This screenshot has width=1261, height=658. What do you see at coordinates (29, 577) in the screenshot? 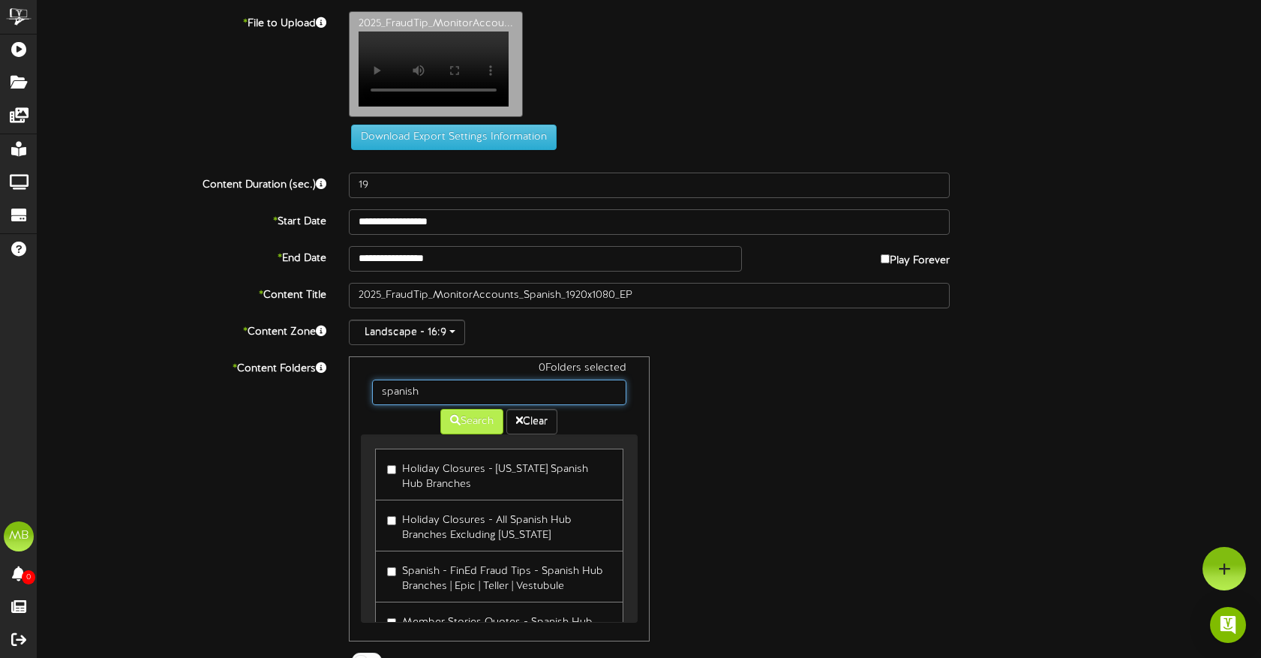
I see `span: 0` at bounding box center [29, 577].